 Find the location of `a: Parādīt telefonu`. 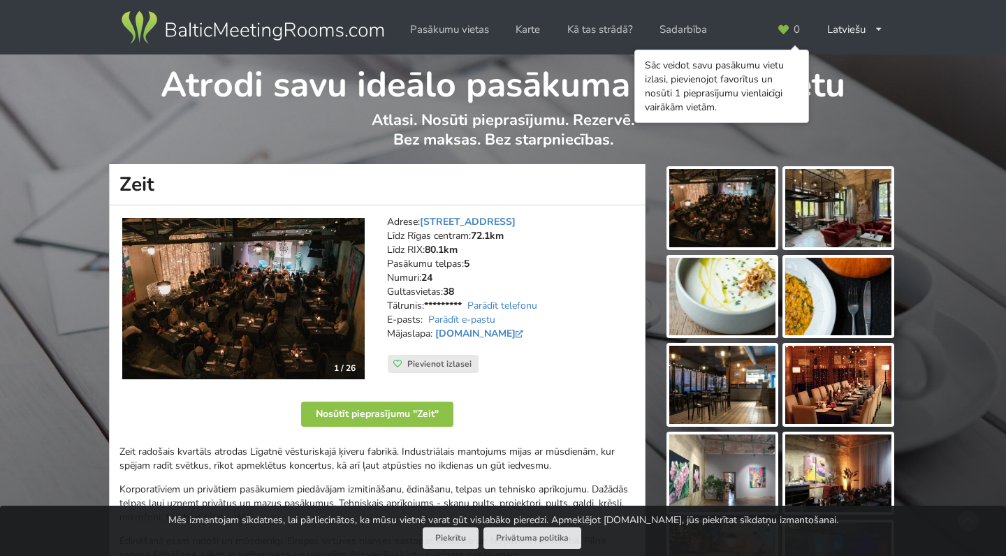

a: Parādīt telefonu is located at coordinates (502, 305).